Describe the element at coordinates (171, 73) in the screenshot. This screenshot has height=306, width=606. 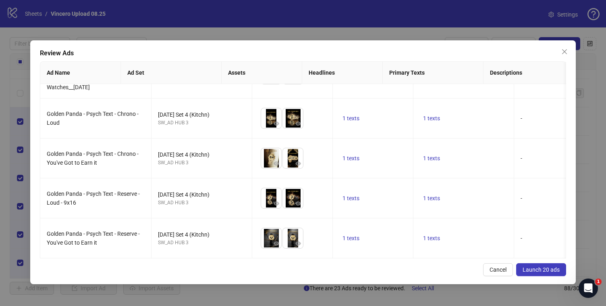
I see `th: Ad Set` at that location.